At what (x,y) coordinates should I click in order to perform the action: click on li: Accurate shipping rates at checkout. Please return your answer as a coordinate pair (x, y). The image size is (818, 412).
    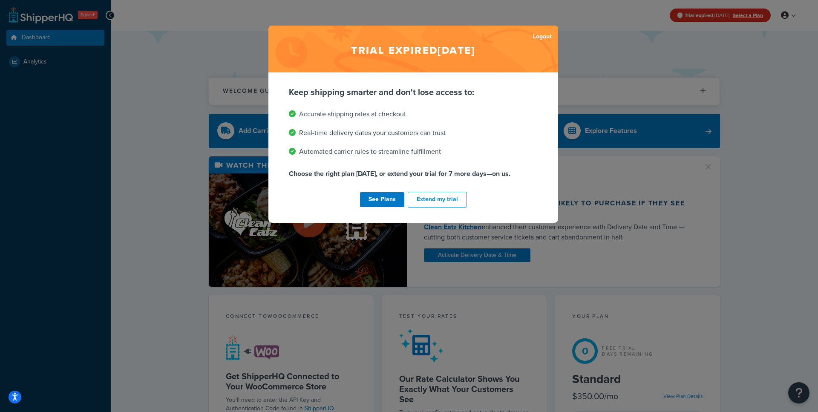
    Looking at the image, I should click on (413, 114).